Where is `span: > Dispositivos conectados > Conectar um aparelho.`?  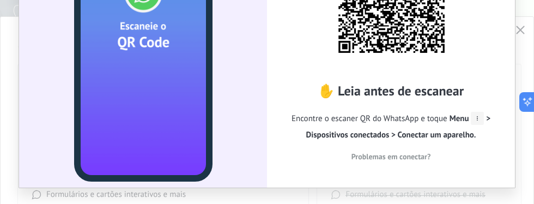
span: > Dispositivos conectados > Conectar um aparelho. is located at coordinates (399, 126).